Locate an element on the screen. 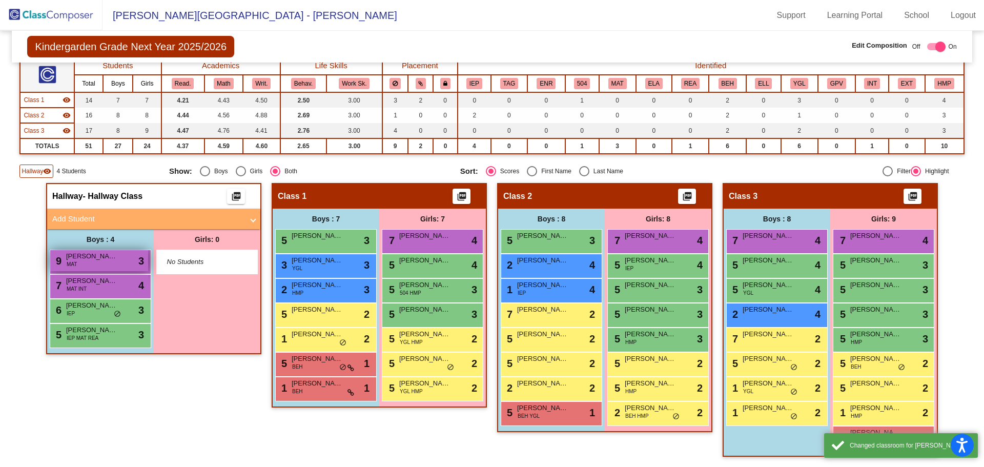  span: No Students is located at coordinates (199, 262).